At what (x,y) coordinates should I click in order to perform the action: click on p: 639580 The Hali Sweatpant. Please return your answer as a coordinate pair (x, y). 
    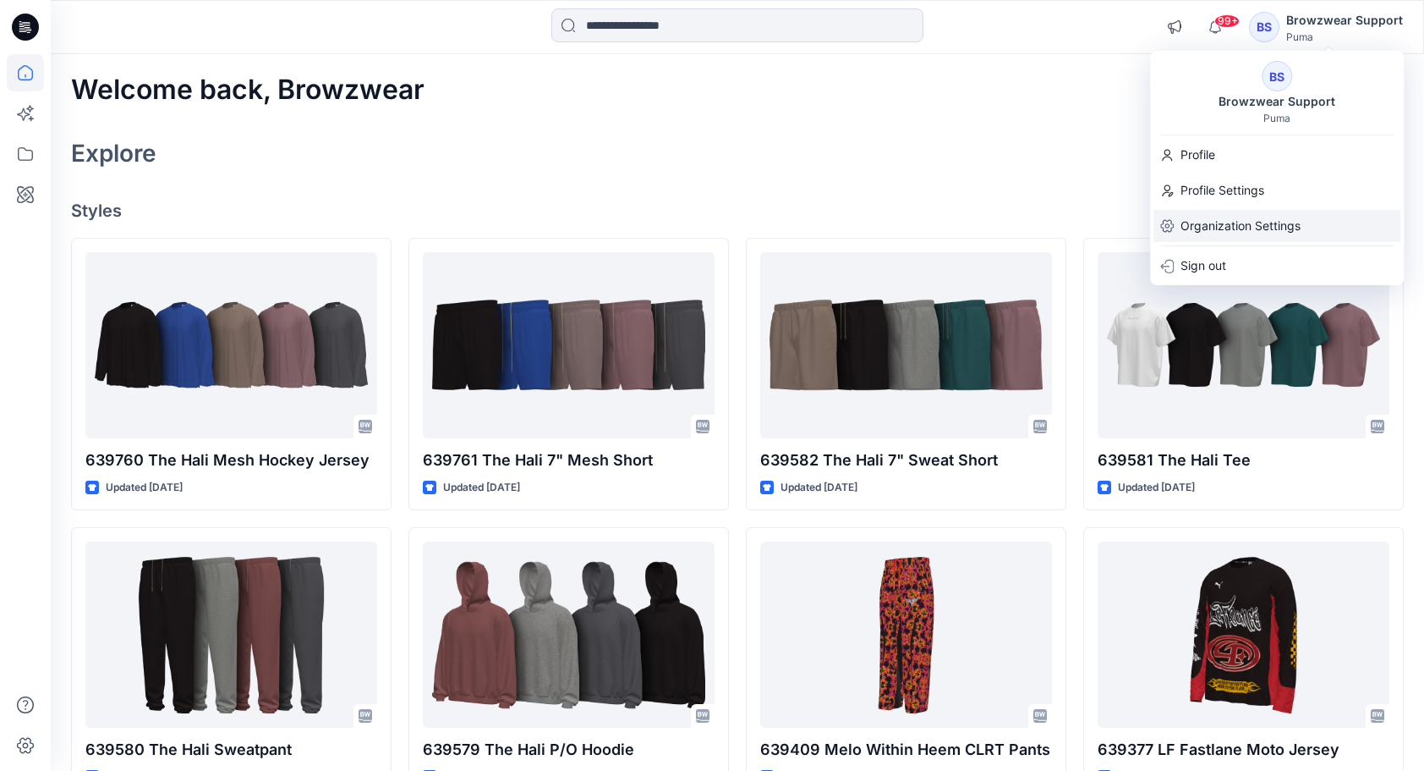
    Looking at the image, I should click on (231, 749).